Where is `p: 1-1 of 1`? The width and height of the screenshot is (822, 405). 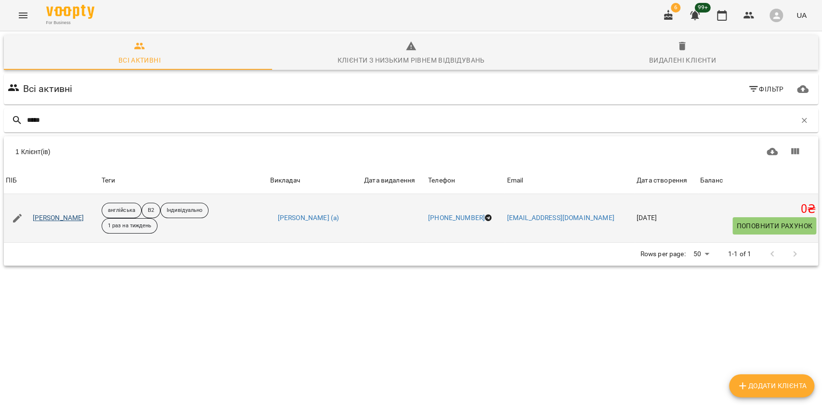 p: 1-1 of 1 is located at coordinates (740, 254).